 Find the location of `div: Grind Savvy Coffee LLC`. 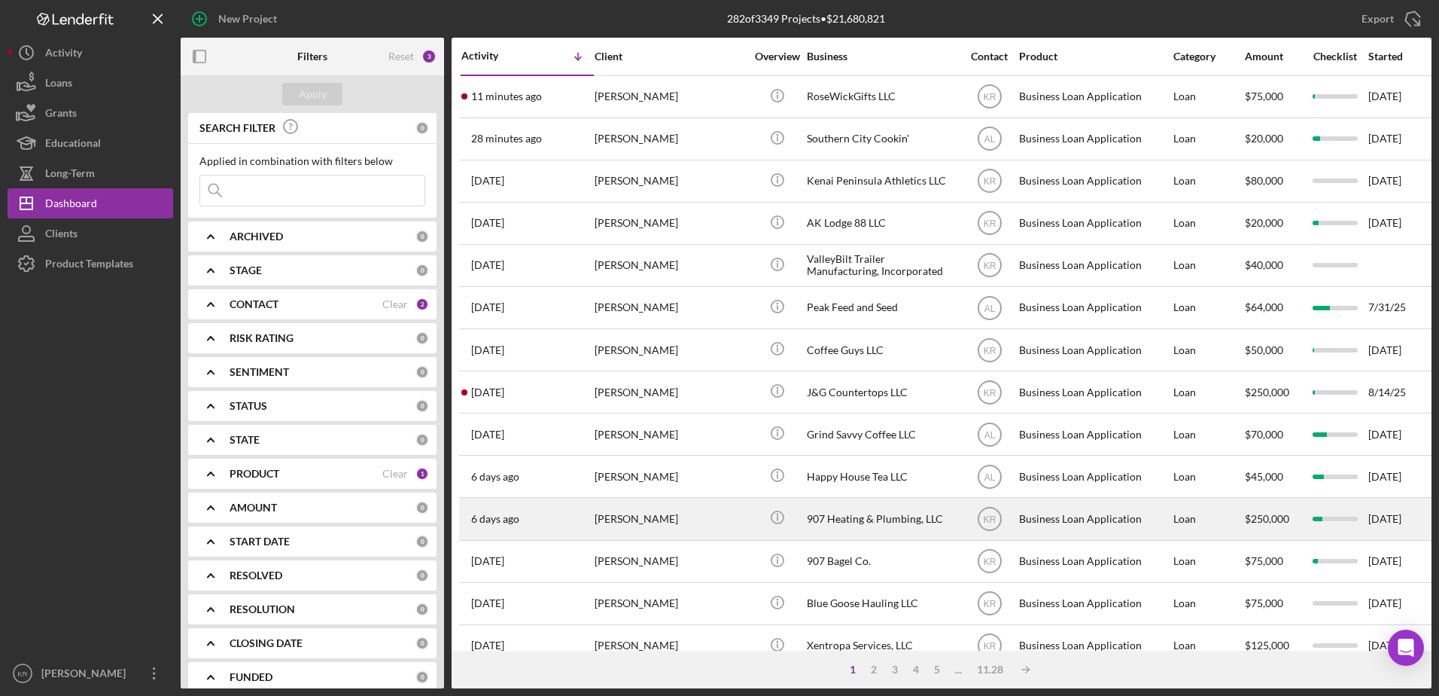

div: Grind Savvy Coffee LLC is located at coordinates (882, 434).